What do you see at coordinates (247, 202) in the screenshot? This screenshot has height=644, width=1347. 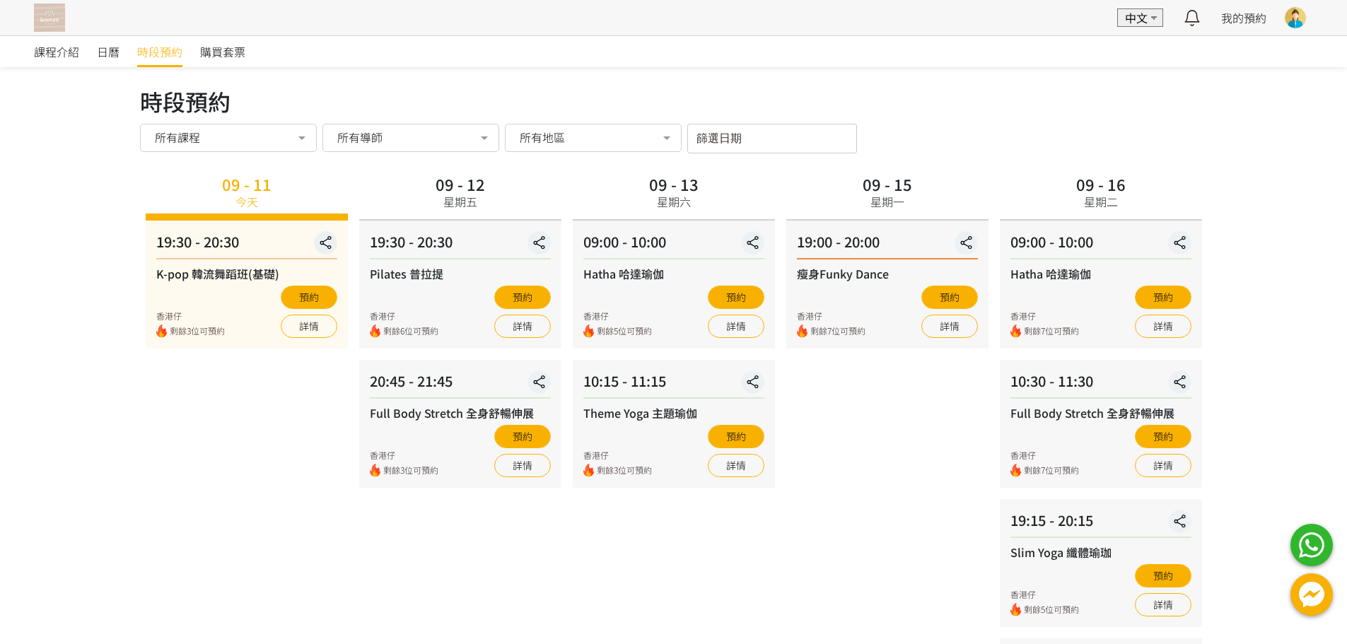 I see `div: 今天` at bounding box center [247, 202].